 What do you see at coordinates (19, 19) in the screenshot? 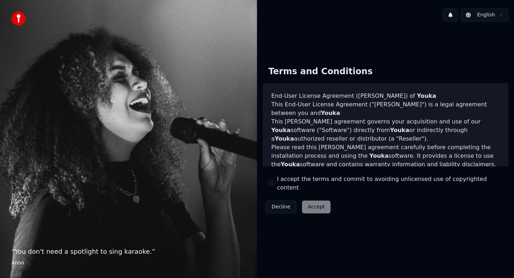
I see `img: youka` at bounding box center [19, 19].